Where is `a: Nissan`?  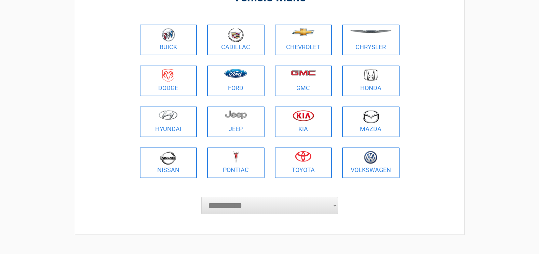
a: Nissan is located at coordinates (169, 163).